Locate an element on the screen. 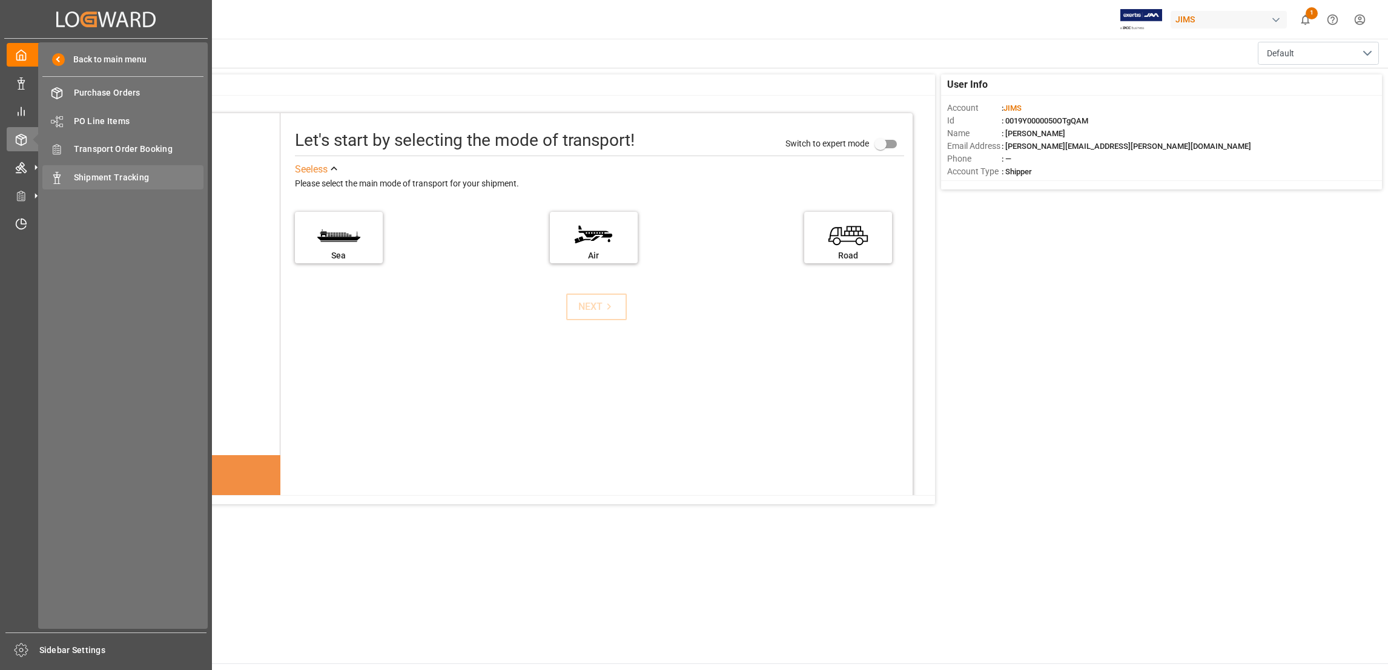 This screenshot has height=670, width=1388. a: Transport Order Booking is located at coordinates (123, 149).